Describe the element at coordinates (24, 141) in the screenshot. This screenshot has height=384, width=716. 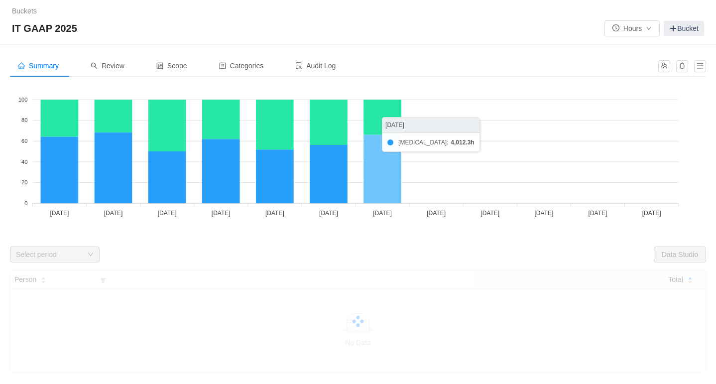
I see `tspan: 60` at that location.